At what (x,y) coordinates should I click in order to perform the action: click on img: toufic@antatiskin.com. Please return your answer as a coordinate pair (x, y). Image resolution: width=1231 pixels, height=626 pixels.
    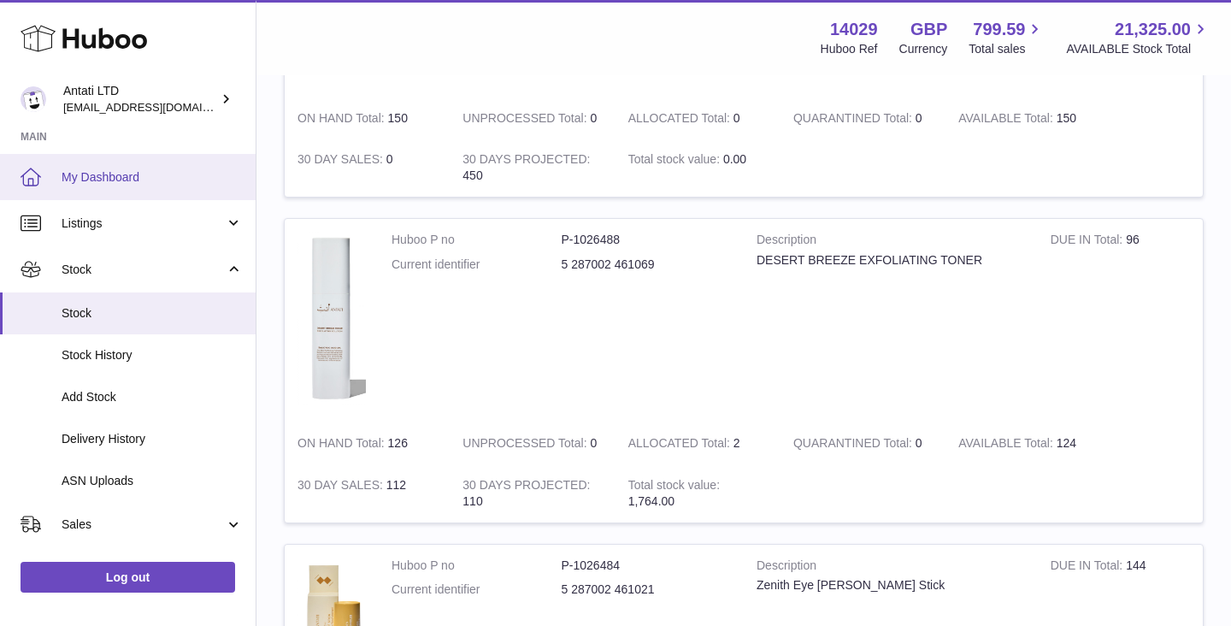
    Looking at the image, I should click on (33, 99).